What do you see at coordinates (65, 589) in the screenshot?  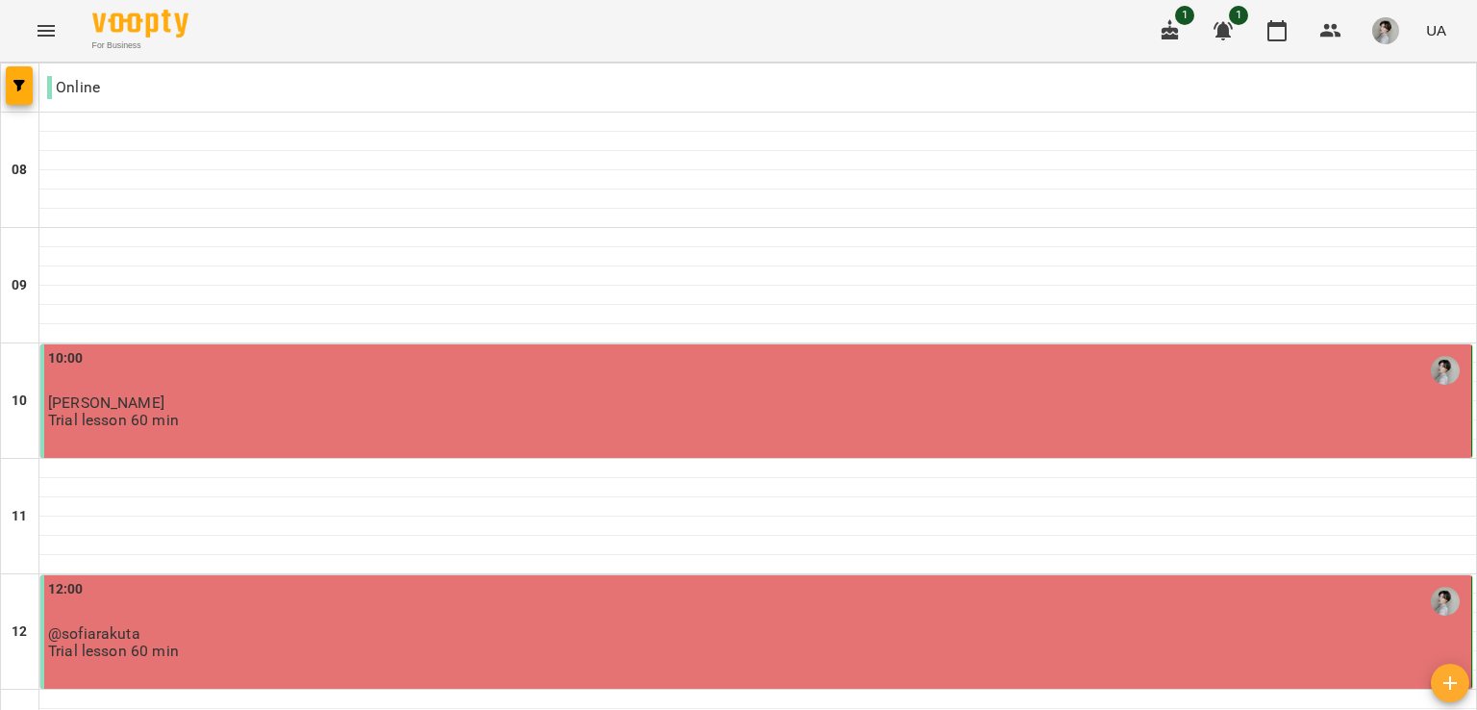 I see `label: 12:00` at bounding box center [65, 589].